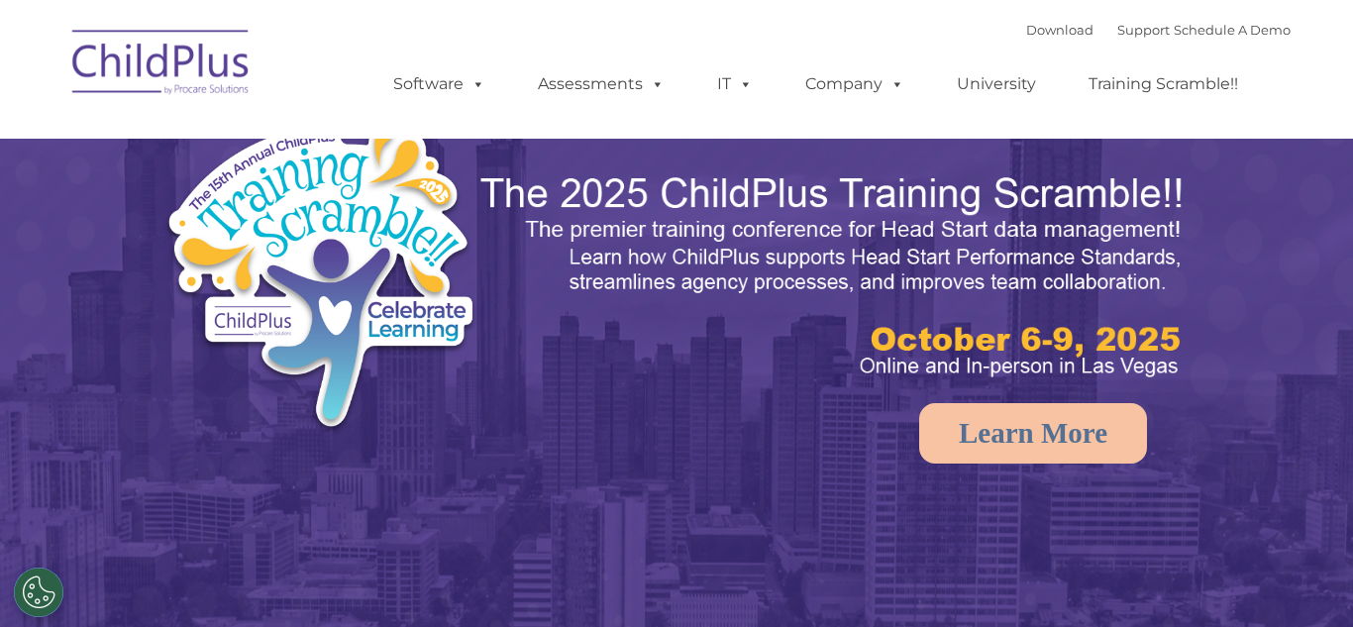 The width and height of the screenshot is (1353, 627). Describe the element at coordinates (1033, 433) in the screenshot. I see `a: Learn More` at that location.